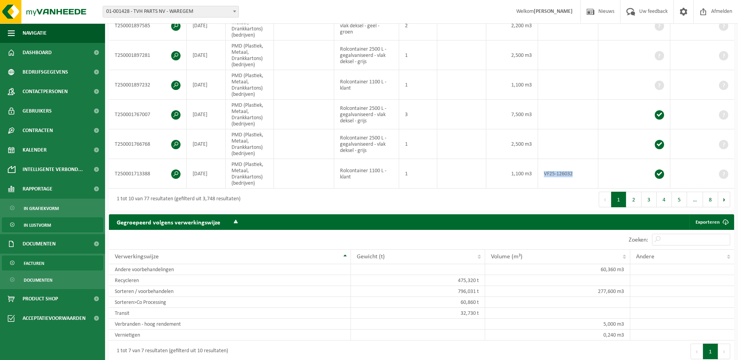 The image size is (738, 360). What do you see at coordinates (54, 318) in the screenshot?
I see `span: Acceptatievoorwaarden` at bounding box center [54, 318].